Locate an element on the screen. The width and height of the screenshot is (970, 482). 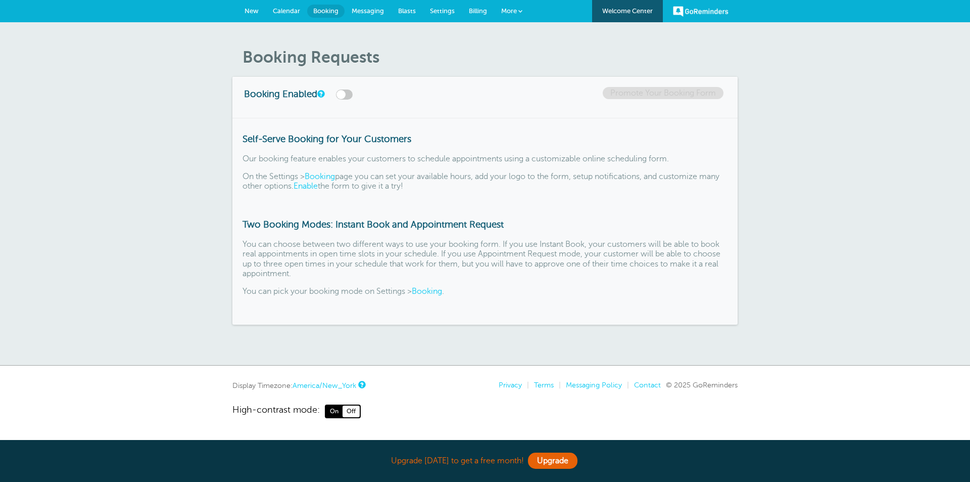
a: Upgrade is located at coordinates (553, 460).